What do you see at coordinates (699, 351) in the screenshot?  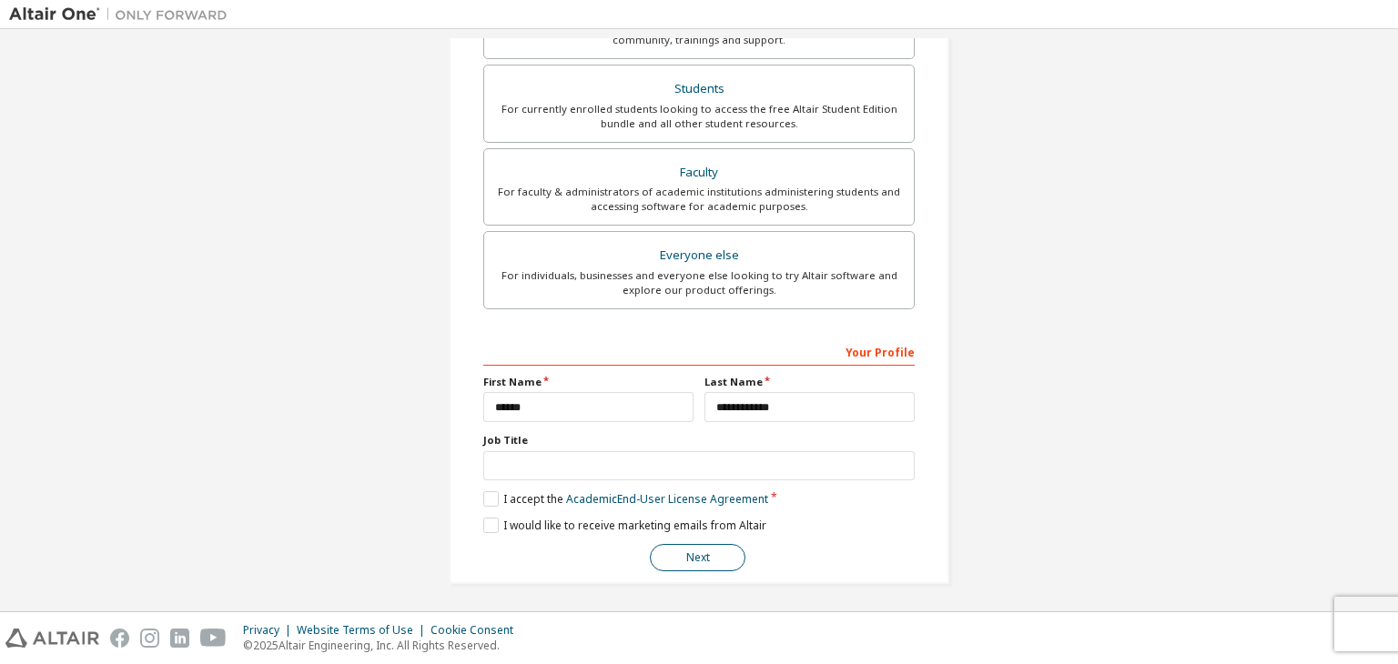 I see `div: Your Profile` at bounding box center [699, 351].